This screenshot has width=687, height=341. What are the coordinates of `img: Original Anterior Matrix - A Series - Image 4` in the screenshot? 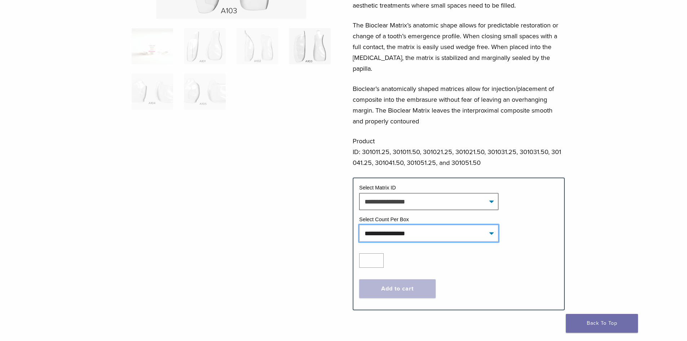 It's located at (309, 46).